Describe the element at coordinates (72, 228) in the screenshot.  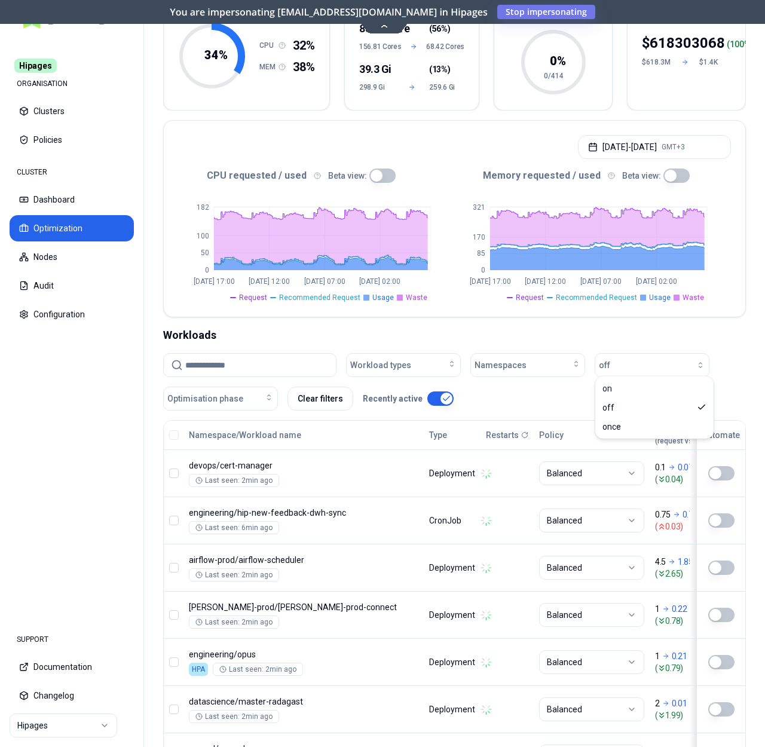
I see `button: Optimization` at that location.